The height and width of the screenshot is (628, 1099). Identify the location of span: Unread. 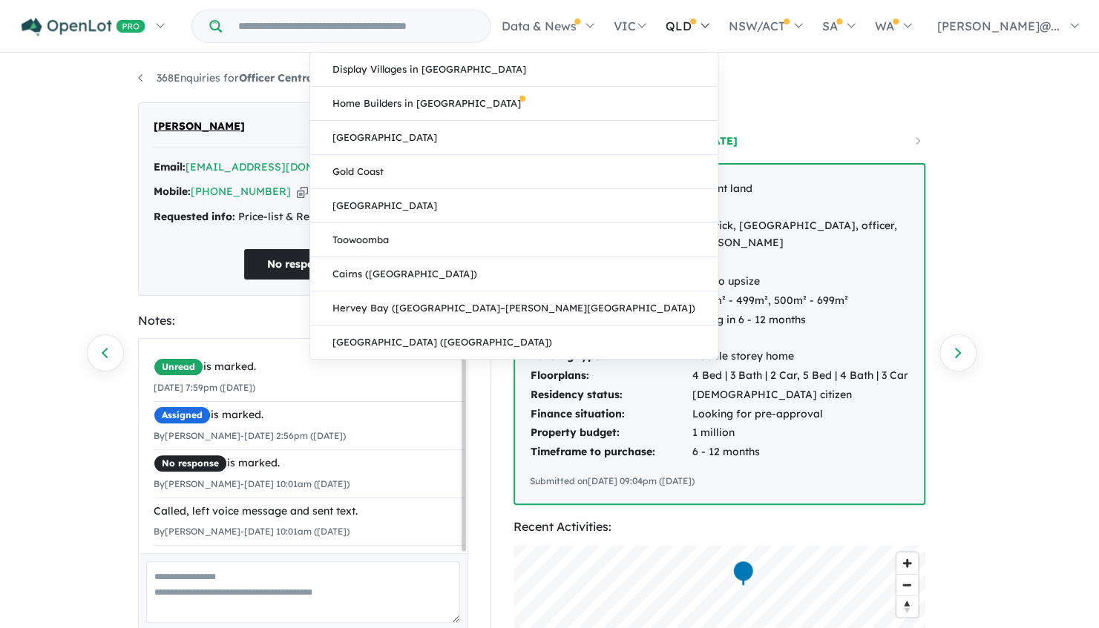
(178, 367).